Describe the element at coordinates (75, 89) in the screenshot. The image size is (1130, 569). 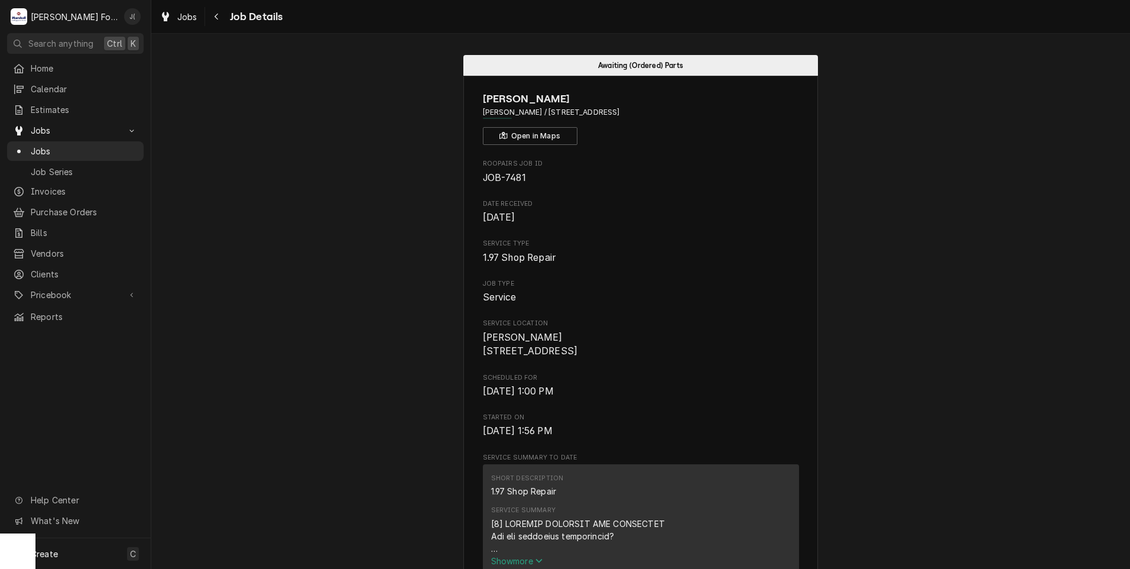
I see `a: Calendar` at that location.